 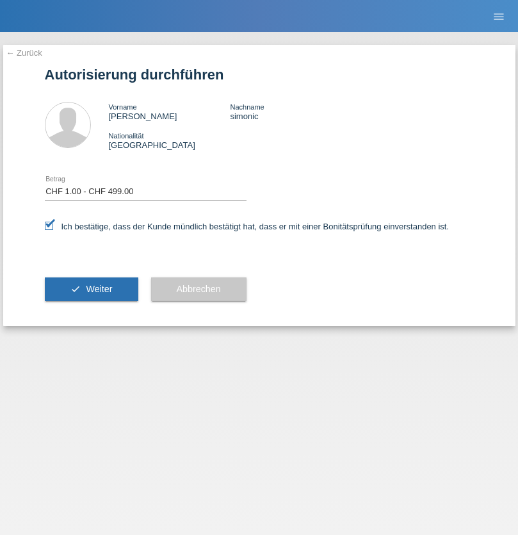 What do you see at coordinates (259, 74) in the screenshot?
I see `h1: Autorisierung durchführen` at bounding box center [259, 74].